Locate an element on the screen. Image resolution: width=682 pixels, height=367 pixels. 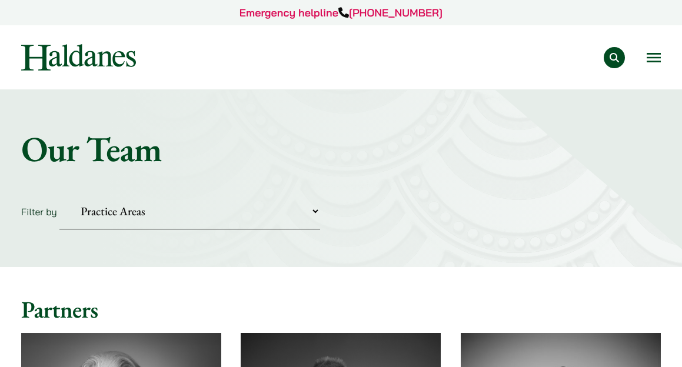
label: Filter by is located at coordinates (39, 212).